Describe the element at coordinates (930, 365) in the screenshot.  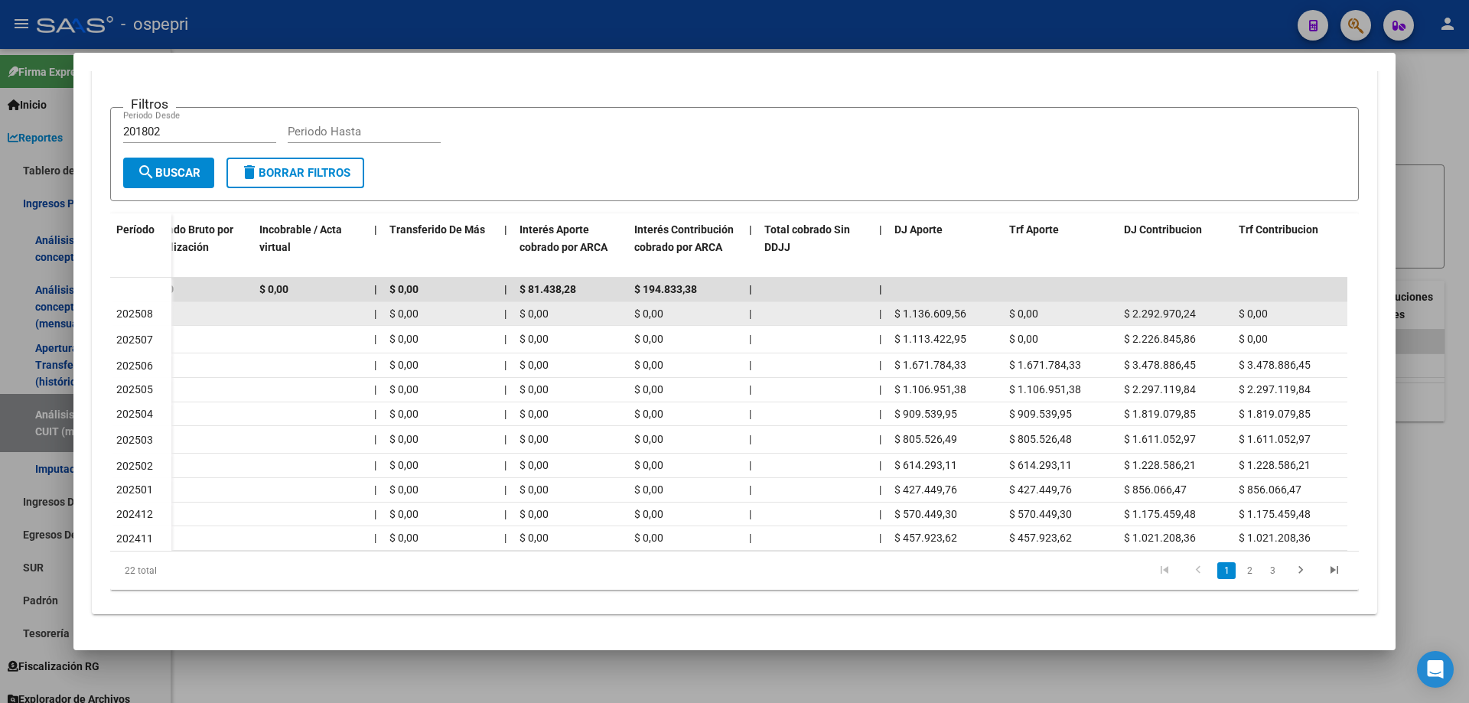
I see `span: $ 1.671.784,33` at that location.